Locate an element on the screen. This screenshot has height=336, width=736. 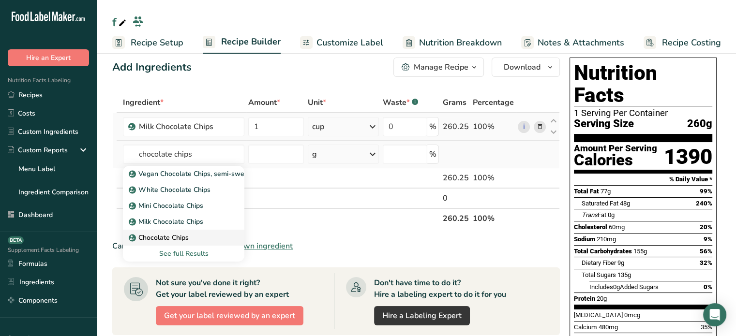
div: f is located at coordinates (120, 22).